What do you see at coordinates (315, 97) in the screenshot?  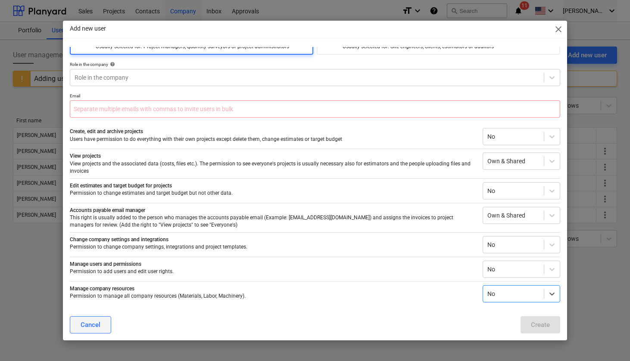 I see `p: Email` at bounding box center [315, 97].